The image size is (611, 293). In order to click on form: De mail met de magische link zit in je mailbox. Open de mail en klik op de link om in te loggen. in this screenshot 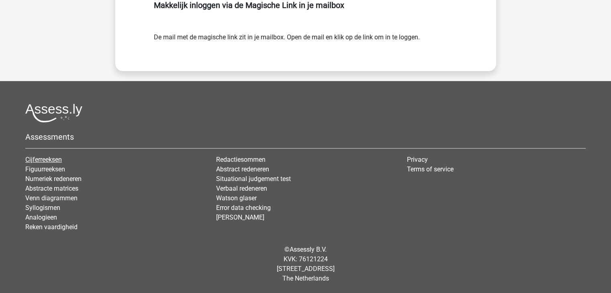, I will do `click(306, 37)`.